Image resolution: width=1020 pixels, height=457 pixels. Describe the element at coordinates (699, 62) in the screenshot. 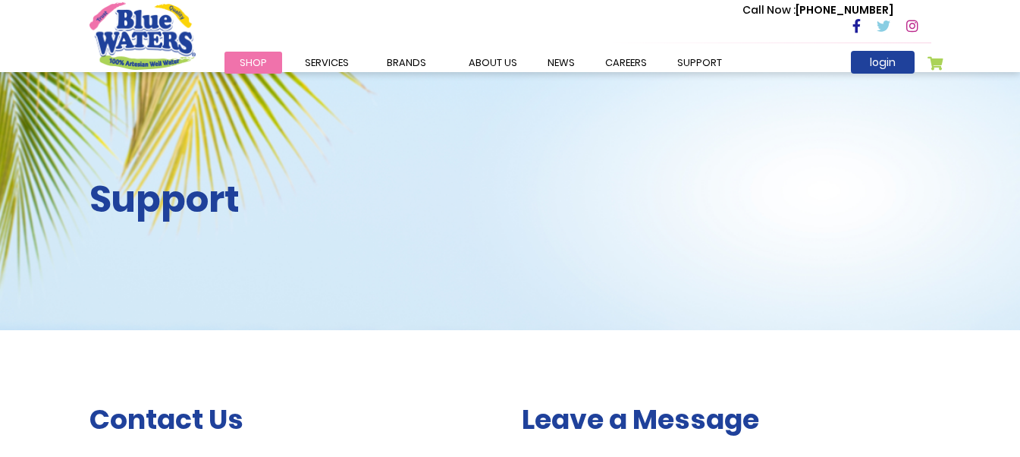

I see `a: support` at that location.